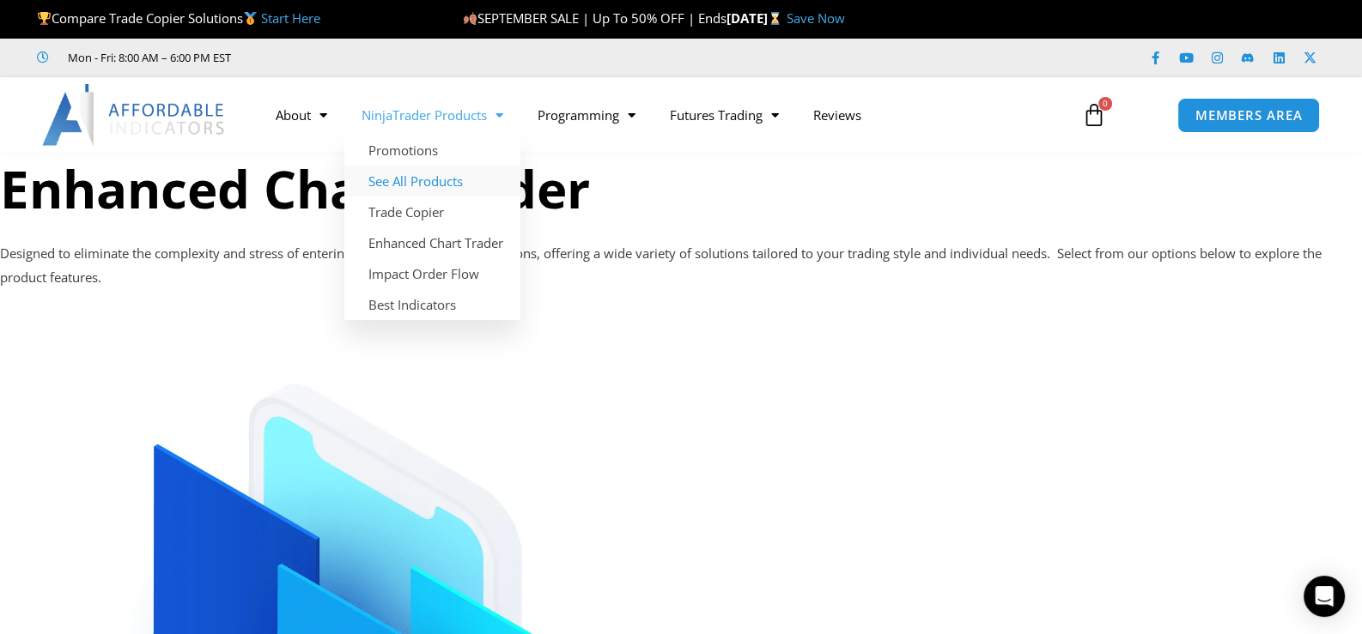 This screenshot has height=634, width=1362. What do you see at coordinates (147, 58) in the screenshot?
I see `span: Mon - Fri: 8:00 AM – 6:00 PM EST` at bounding box center [147, 58].